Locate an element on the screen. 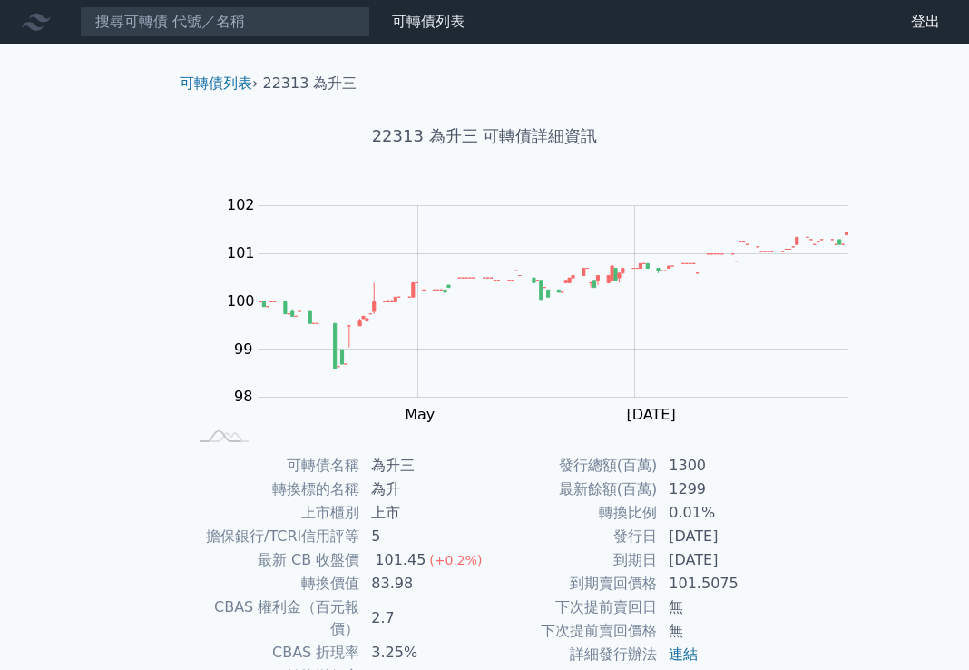 This screenshot has width=969, height=670. td: 轉換比例 is located at coordinates (571, 513).